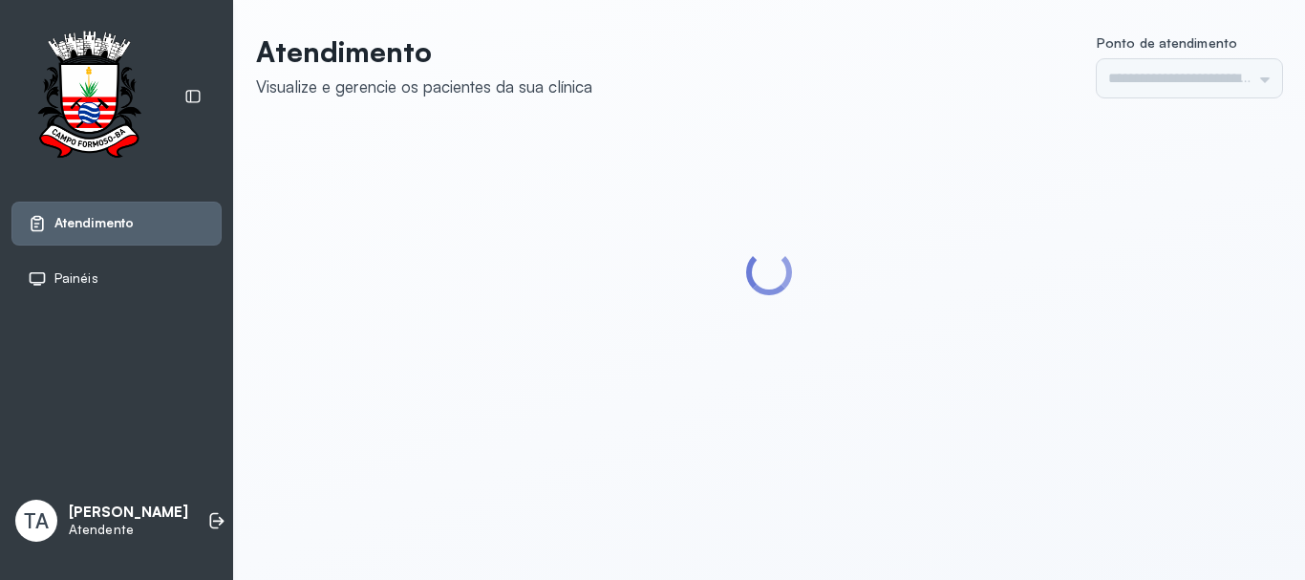 This screenshot has width=1305, height=580. Describe the element at coordinates (1166, 42) in the screenshot. I see `span: Ponto de atendimento` at that location.